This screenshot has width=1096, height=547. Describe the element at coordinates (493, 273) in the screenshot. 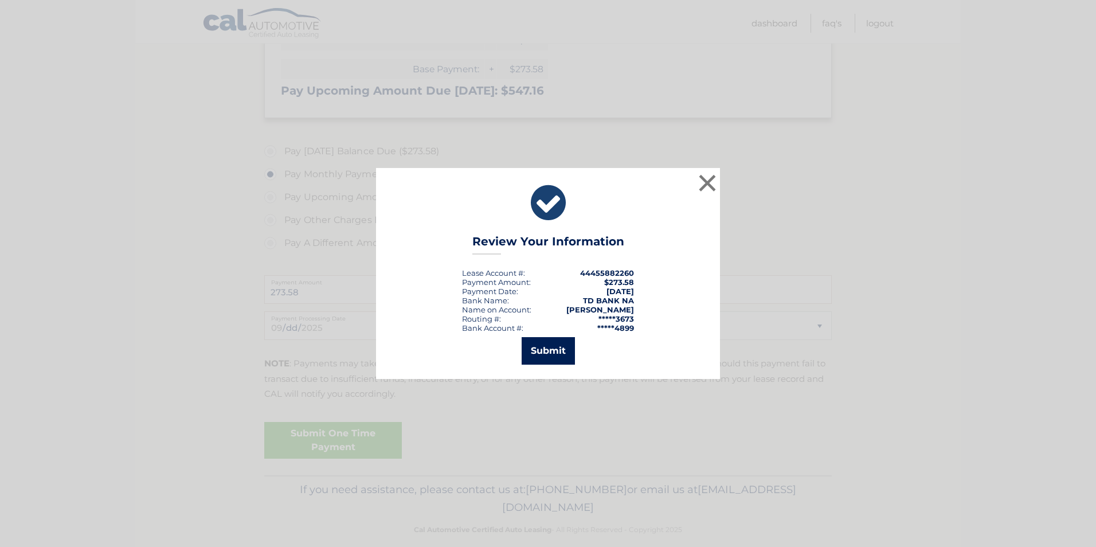

I see `div: Lease Account #:` at that location.